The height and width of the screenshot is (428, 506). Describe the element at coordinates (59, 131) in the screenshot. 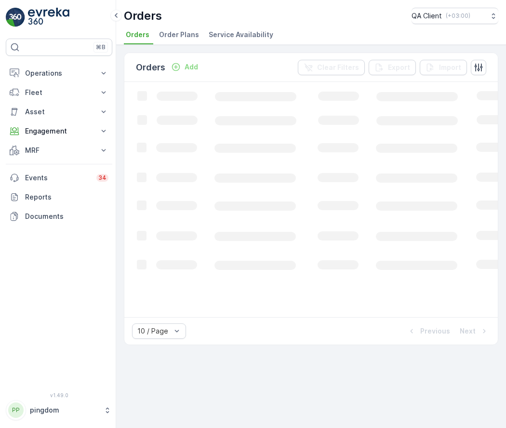

I see `button: Engagement` at that location.